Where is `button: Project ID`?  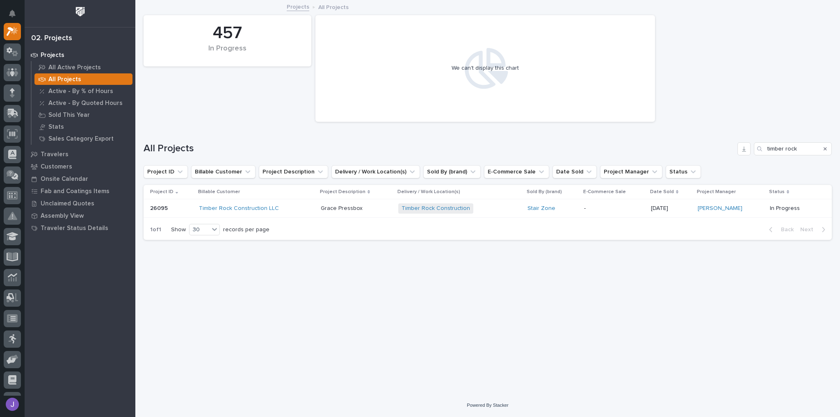 button: Project ID is located at coordinates (166, 172).